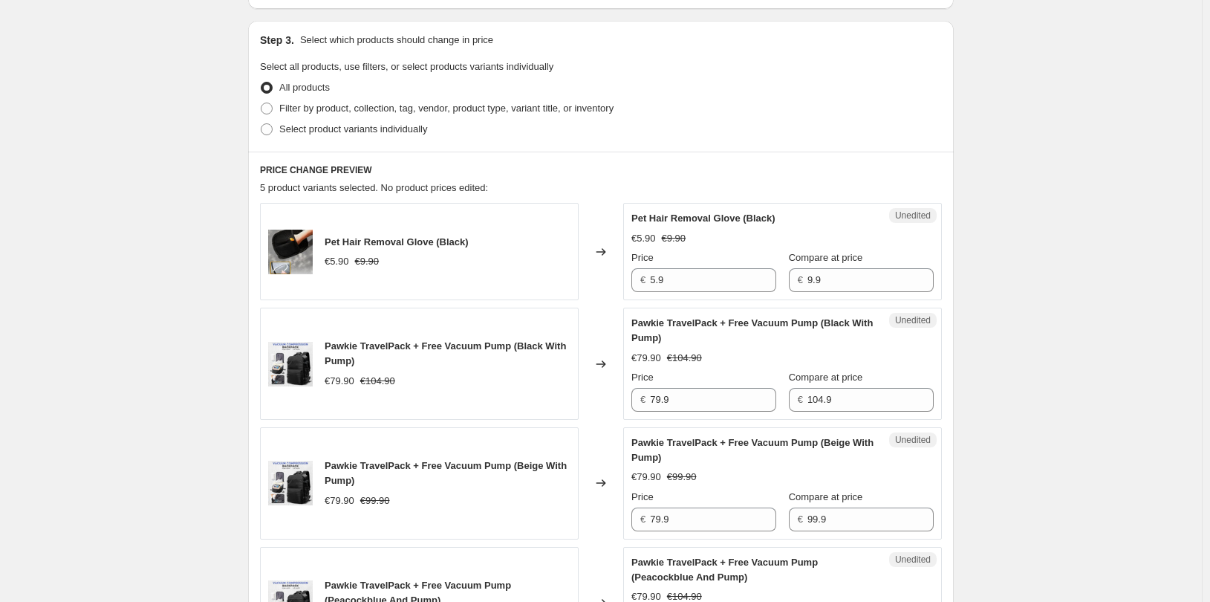 This screenshot has height=602, width=1210. Describe the element at coordinates (277, 40) in the screenshot. I see `h2: Step 3.` at that location.